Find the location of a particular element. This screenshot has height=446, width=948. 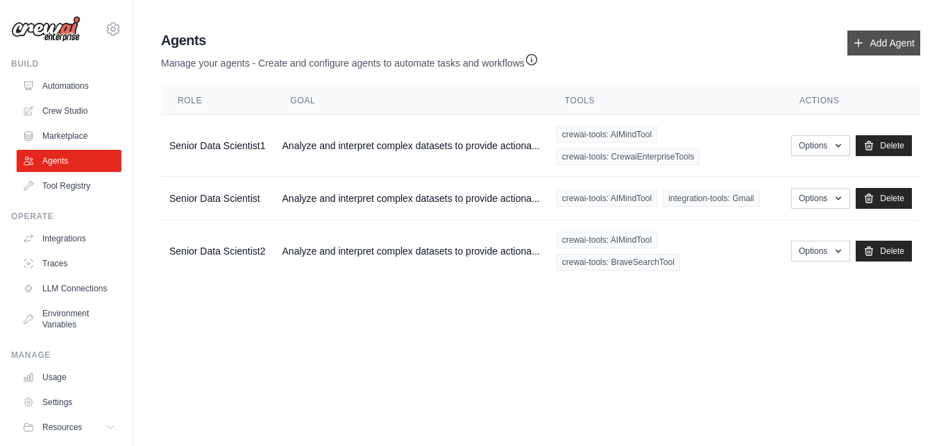

a: Automations is located at coordinates (69, 86).